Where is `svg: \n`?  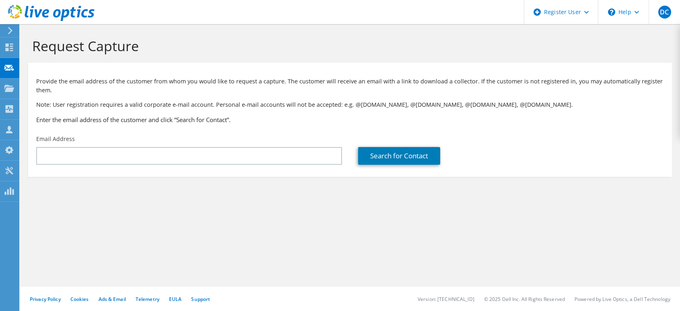
svg: \n is located at coordinates (612, 12).